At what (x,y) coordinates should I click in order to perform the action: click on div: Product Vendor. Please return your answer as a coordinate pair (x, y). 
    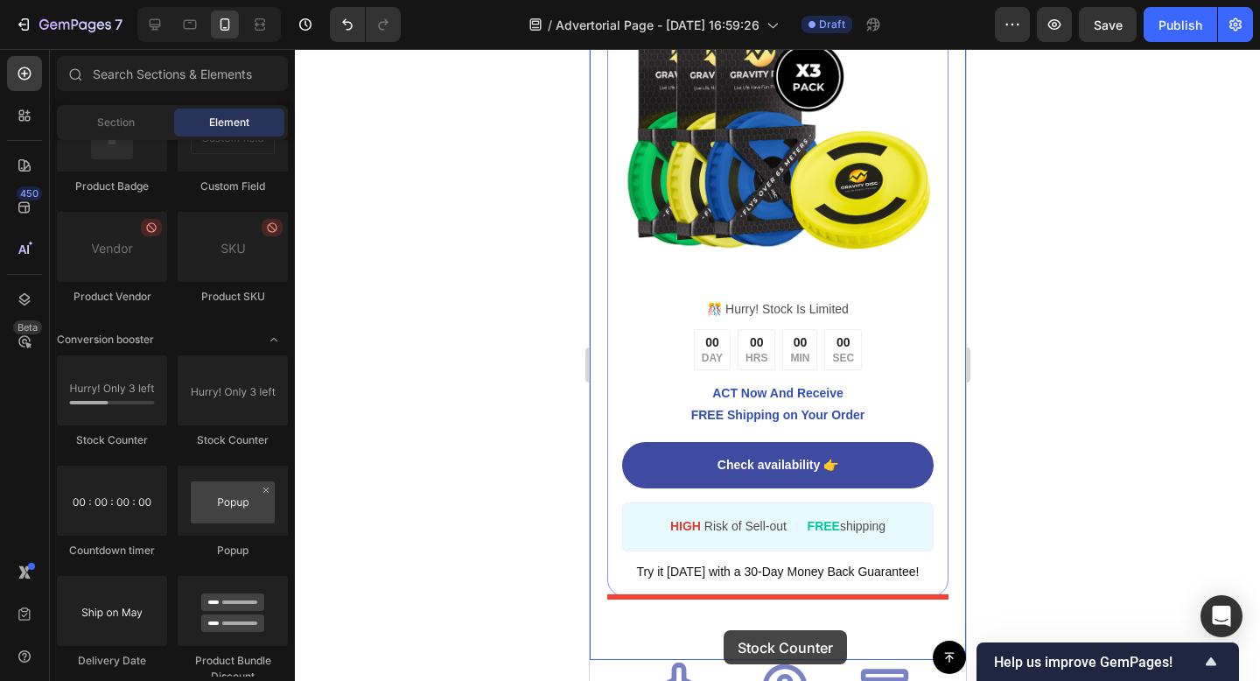
    Looking at the image, I should click on (112, 297).